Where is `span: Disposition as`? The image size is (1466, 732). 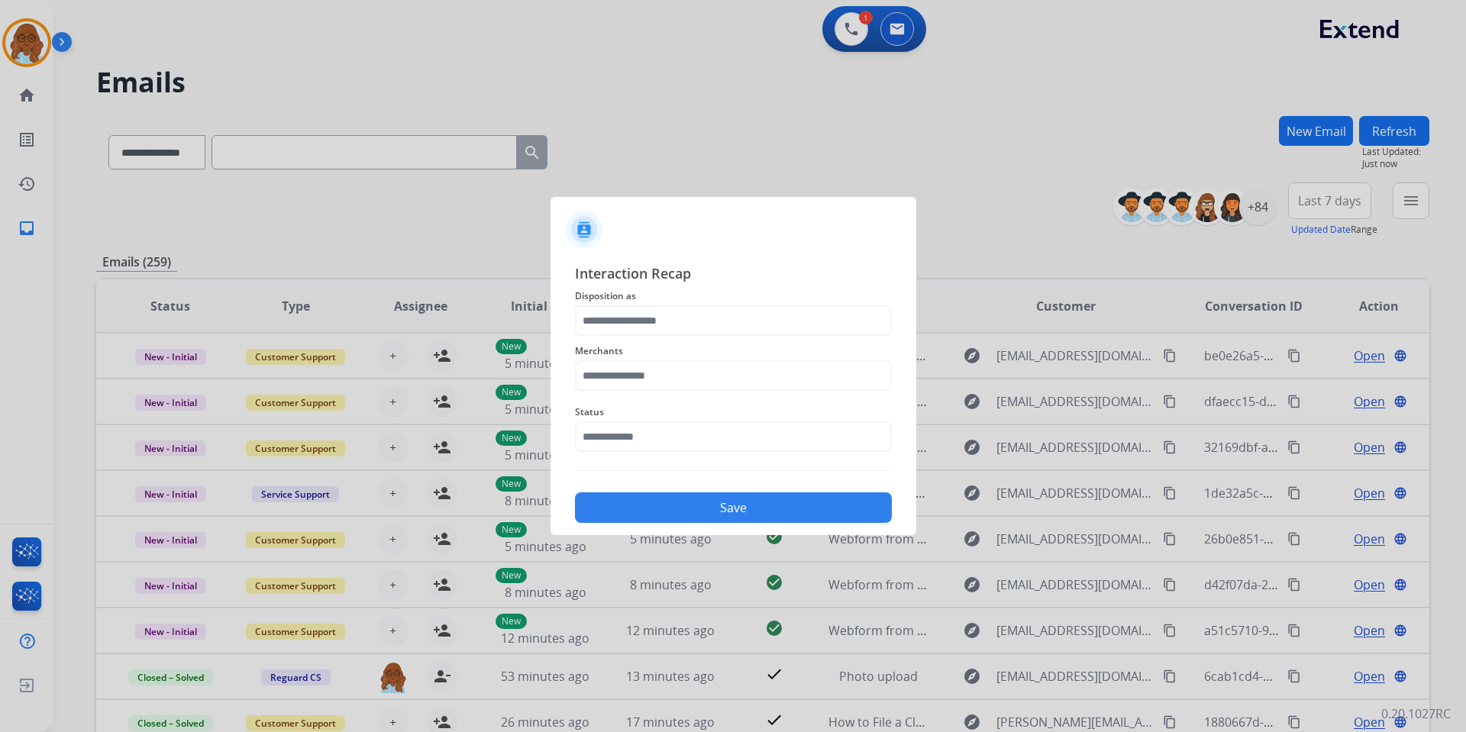 span: Disposition as is located at coordinates (733, 296).